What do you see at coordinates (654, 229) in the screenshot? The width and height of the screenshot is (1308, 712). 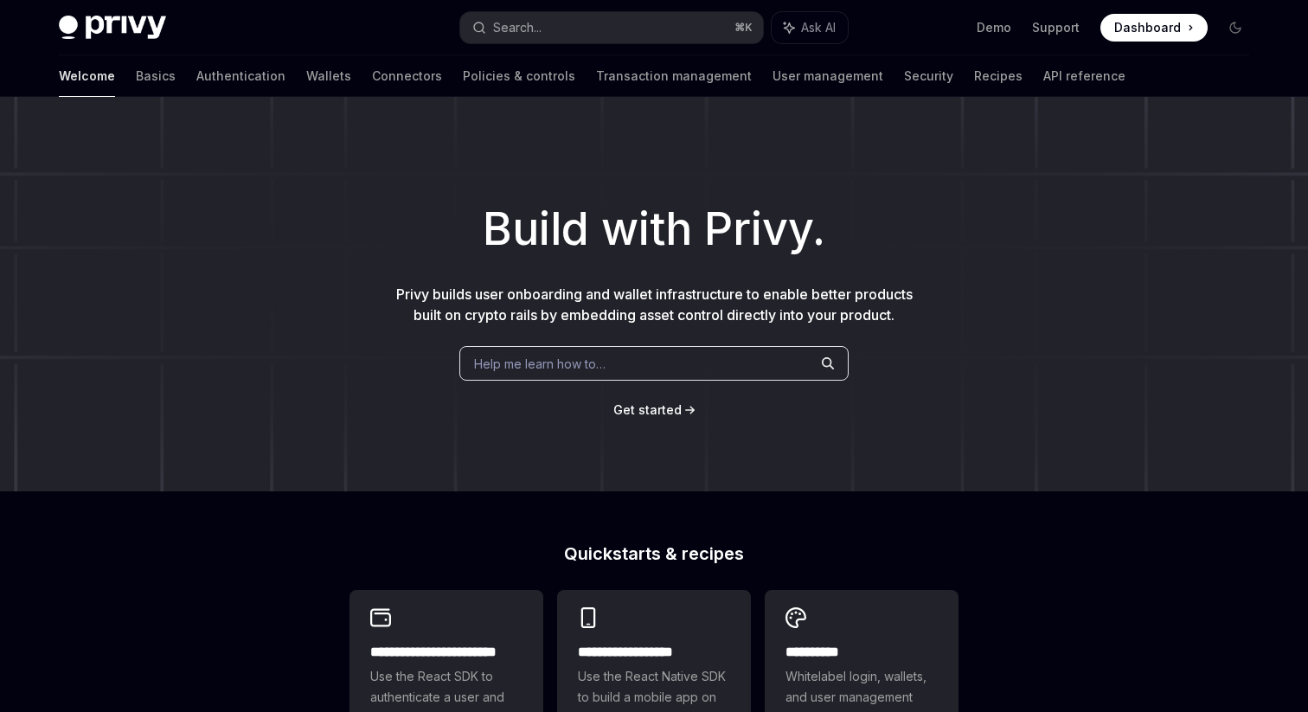 I see `h1: Build with Privy.` at bounding box center [654, 229].